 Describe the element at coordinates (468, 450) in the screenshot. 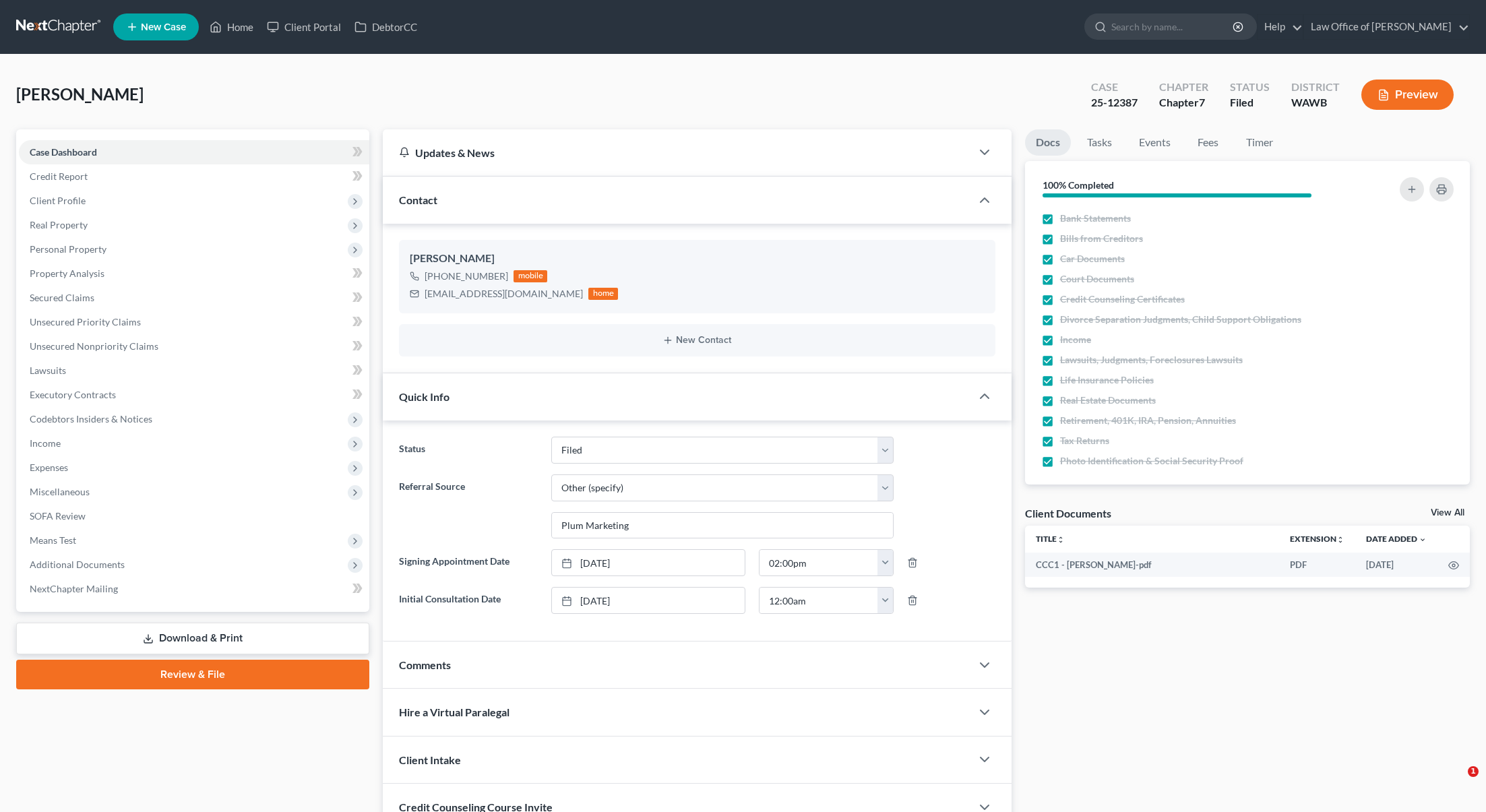

I see `label: Status` at that location.